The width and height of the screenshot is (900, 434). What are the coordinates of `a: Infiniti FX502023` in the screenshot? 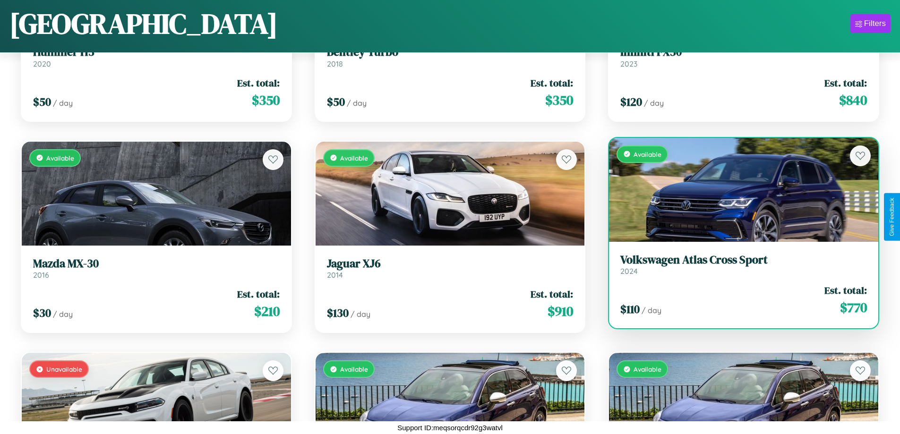 It's located at (743, 57).